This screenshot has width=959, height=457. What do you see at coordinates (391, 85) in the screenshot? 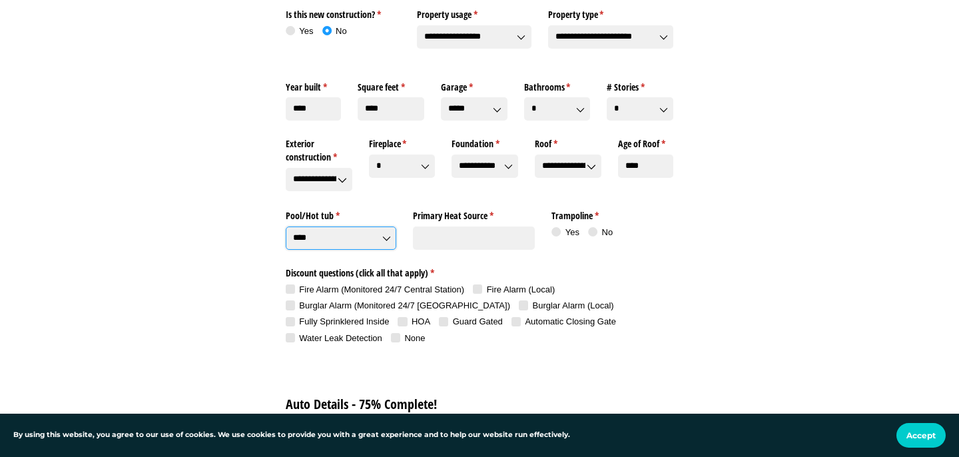
I see `label: Square feet` at bounding box center [391, 85].